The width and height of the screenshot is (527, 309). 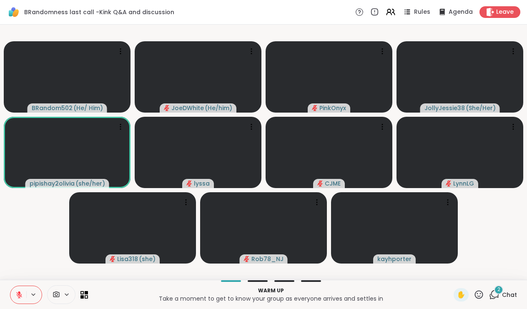 What do you see at coordinates (510, 295) in the screenshot?
I see `span: Chat` at bounding box center [510, 295].